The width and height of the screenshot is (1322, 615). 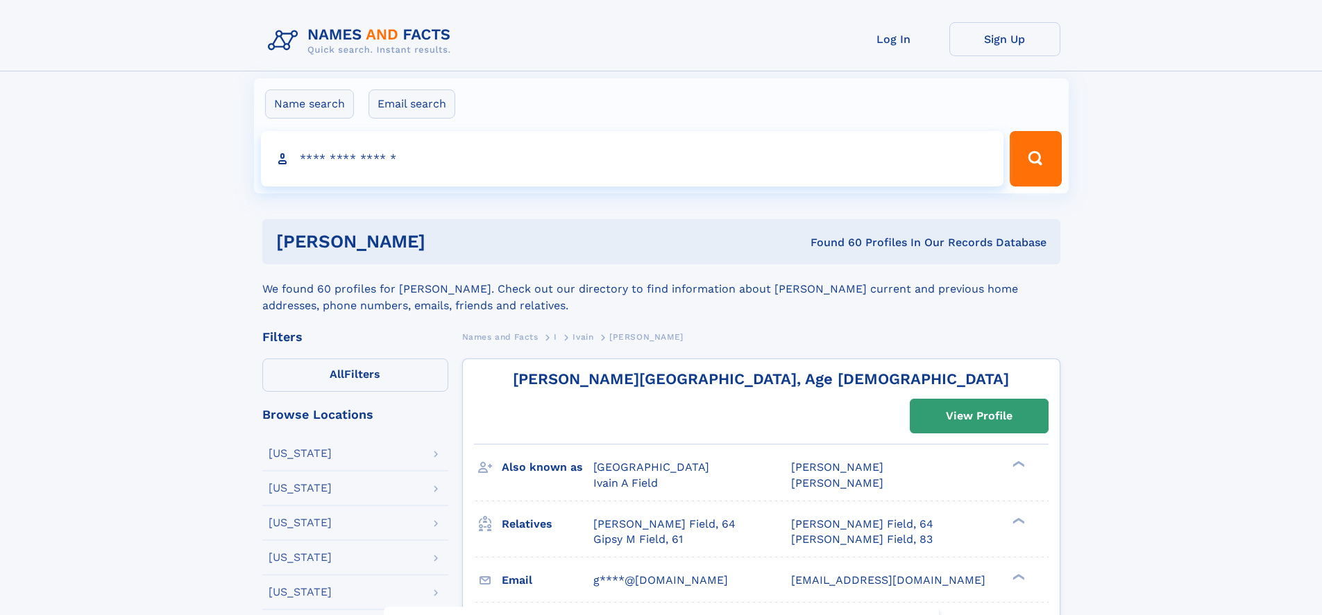 I want to click on a: Gipsy M Field, 61, so click(x=638, y=540).